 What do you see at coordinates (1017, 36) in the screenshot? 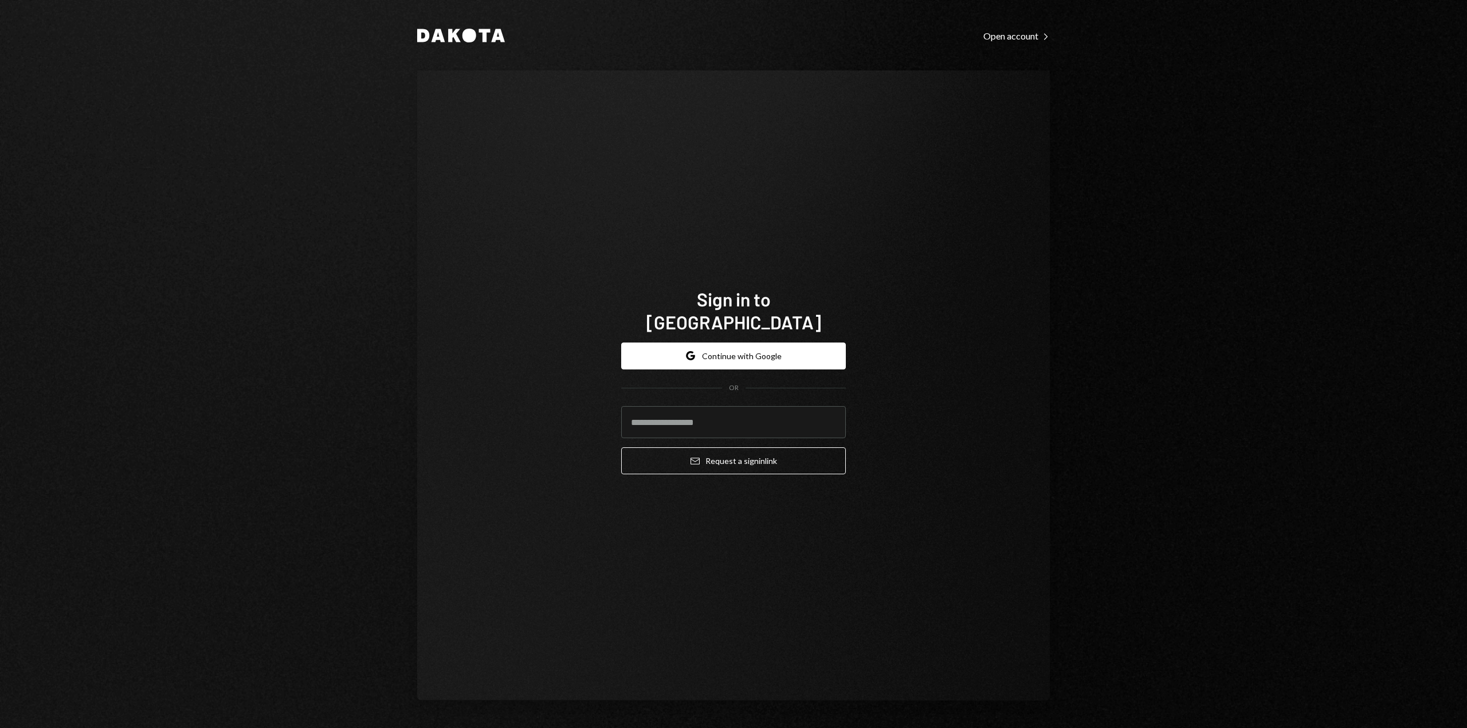
I see `a: Open account` at bounding box center [1017, 36].